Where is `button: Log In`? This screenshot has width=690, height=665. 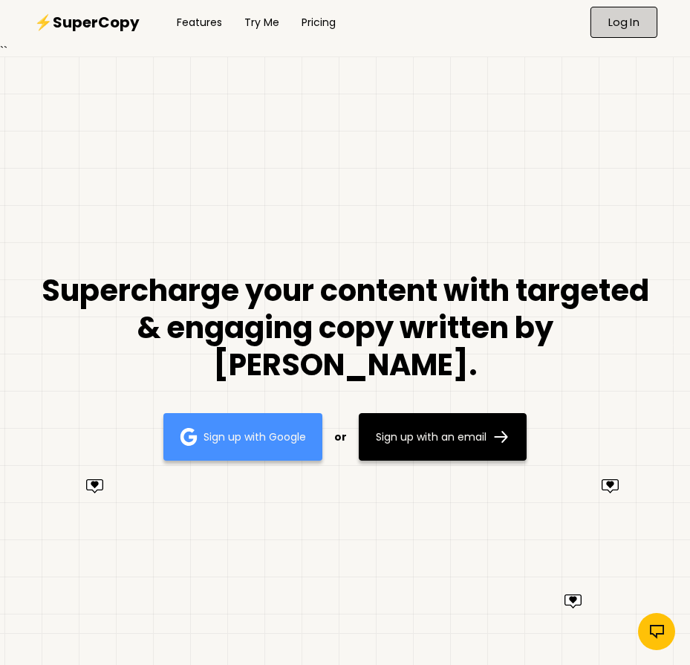
button: Log In is located at coordinates (623, 22).